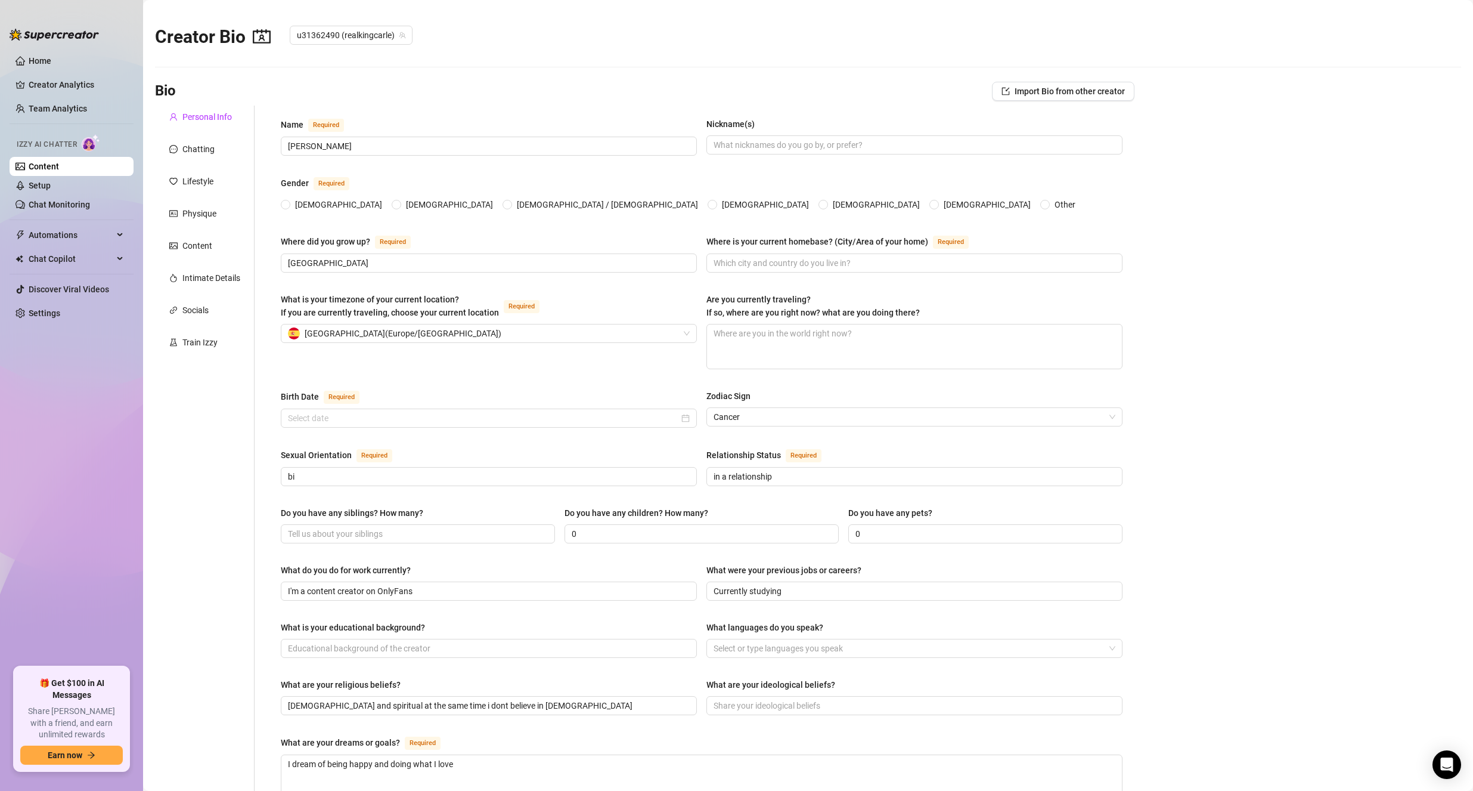 The height and width of the screenshot is (791, 1473). I want to click on label: Do you have any children? How many?, so click(640, 513).